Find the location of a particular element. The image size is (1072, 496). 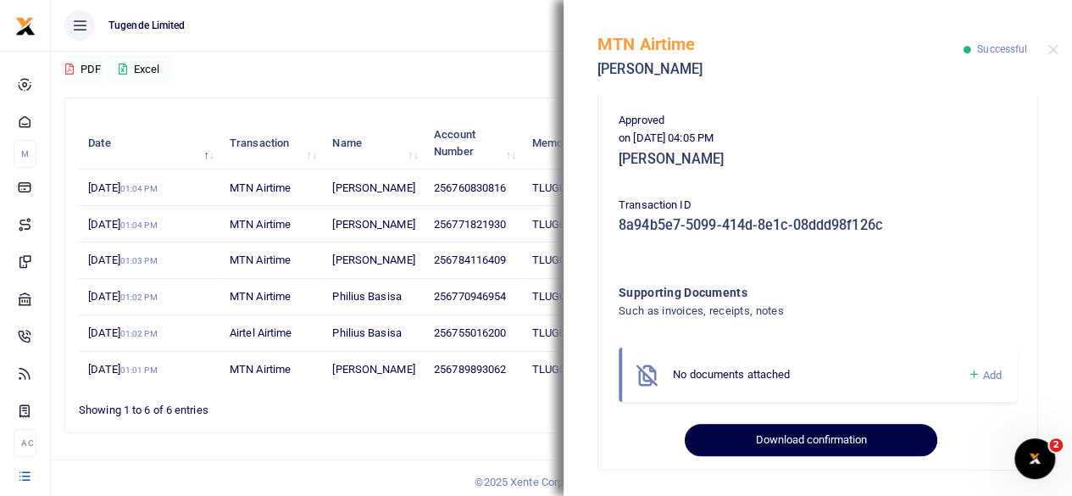

th: Memo: activate to sort column ascending is located at coordinates (600, 143).